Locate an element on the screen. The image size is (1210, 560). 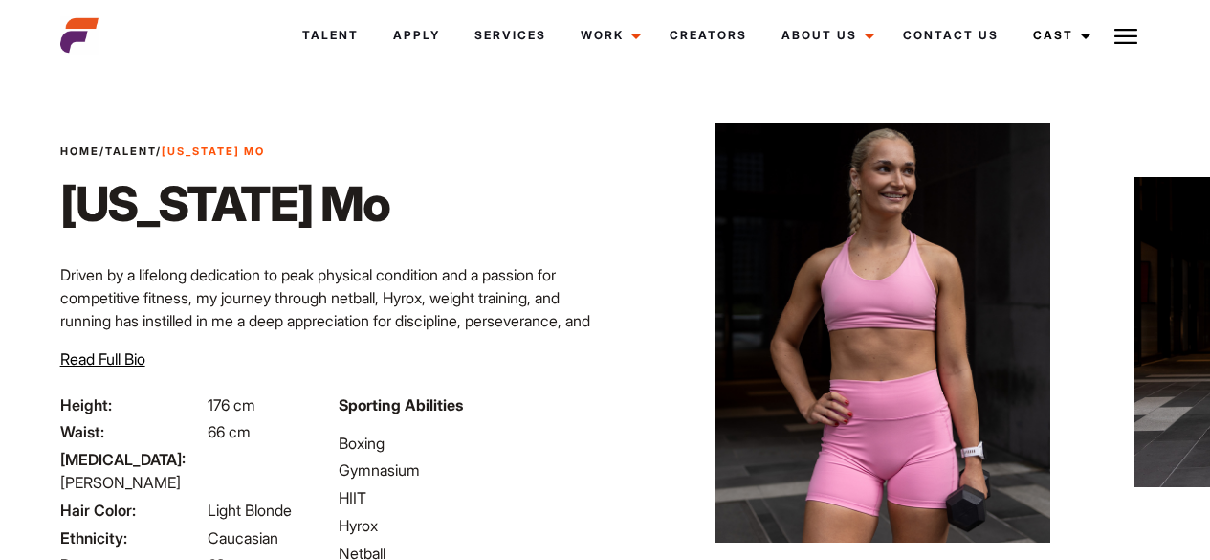
span: 176 cm is located at coordinates (232, 405).